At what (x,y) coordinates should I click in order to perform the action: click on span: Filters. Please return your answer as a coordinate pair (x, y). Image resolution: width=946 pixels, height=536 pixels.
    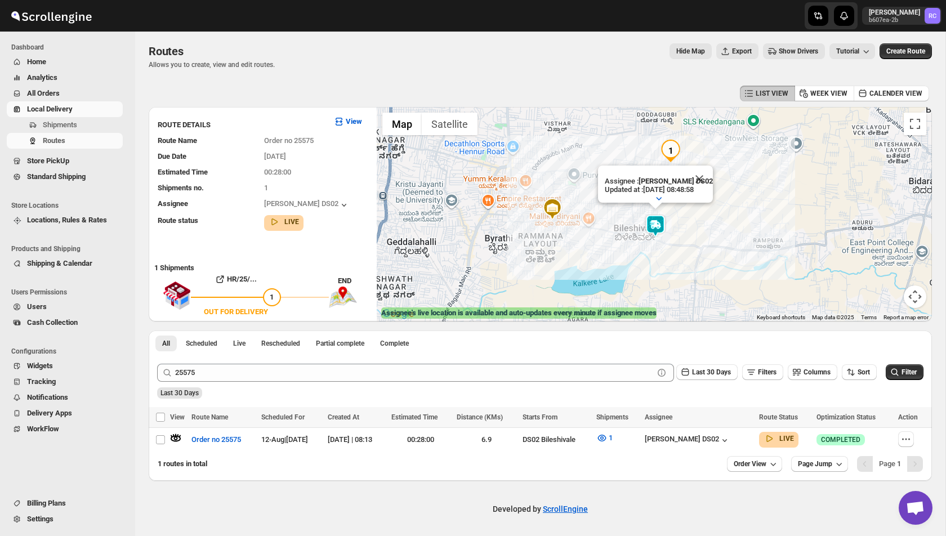
    Looking at the image, I should click on (767, 372).